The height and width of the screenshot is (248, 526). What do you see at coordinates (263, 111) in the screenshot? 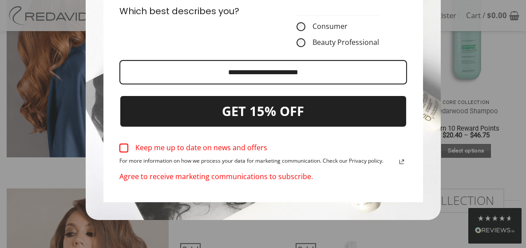
I see `button: GET 15% OFF` at bounding box center [263, 111].